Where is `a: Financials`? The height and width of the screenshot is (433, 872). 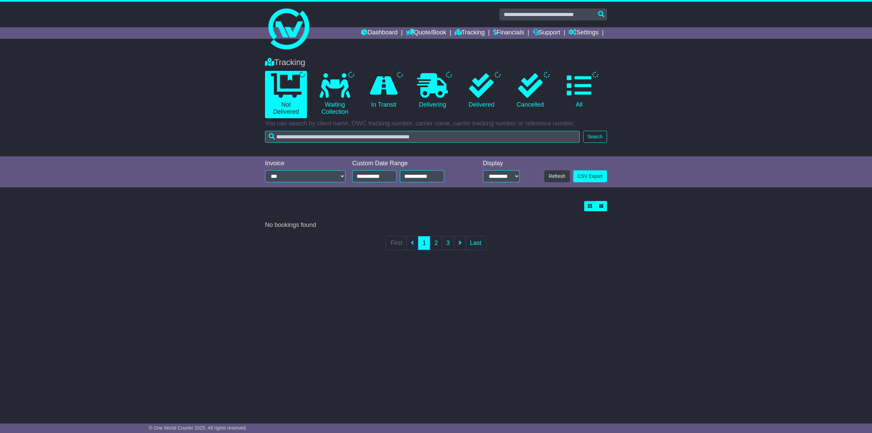 a: Financials is located at coordinates (509, 33).